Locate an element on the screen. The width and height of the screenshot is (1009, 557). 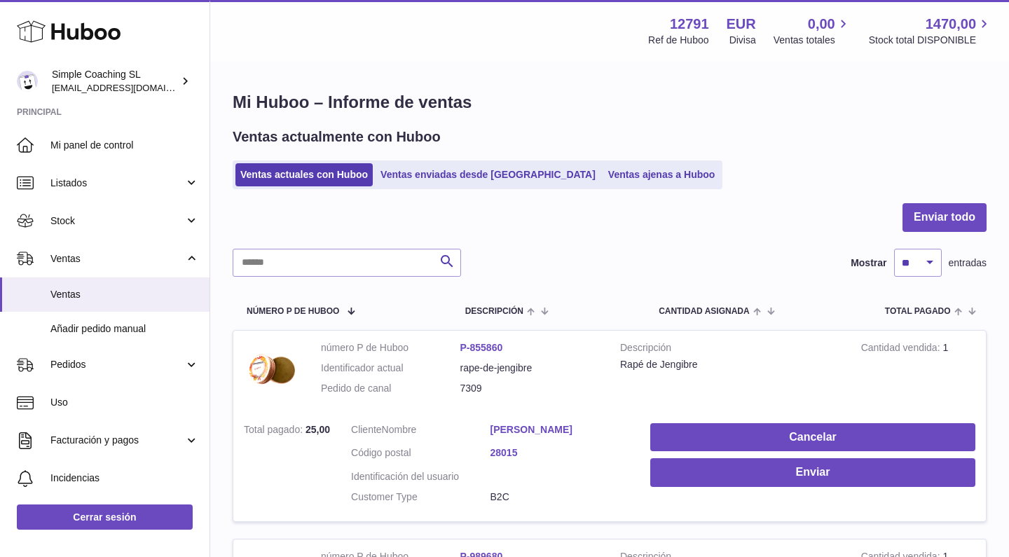
button: Cancelar is located at coordinates (813, 437).